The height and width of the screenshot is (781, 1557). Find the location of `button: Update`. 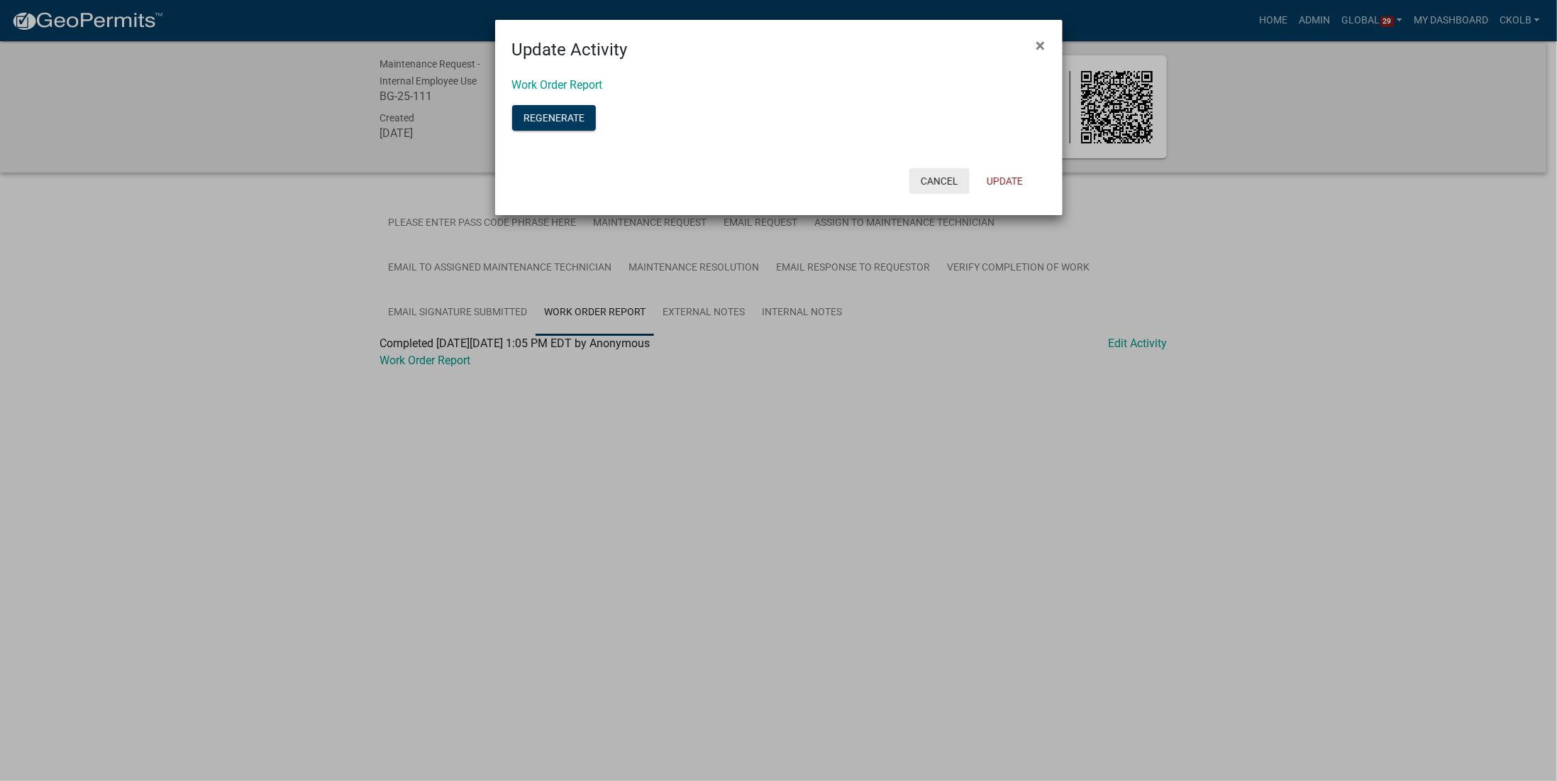

button: Update is located at coordinates (1005, 181).